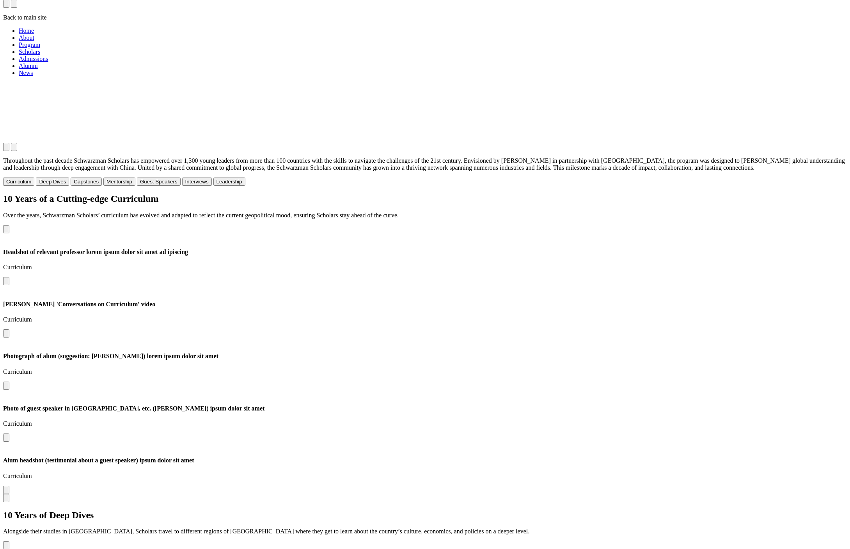  I want to click on button: Interviews, so click(197, 181).